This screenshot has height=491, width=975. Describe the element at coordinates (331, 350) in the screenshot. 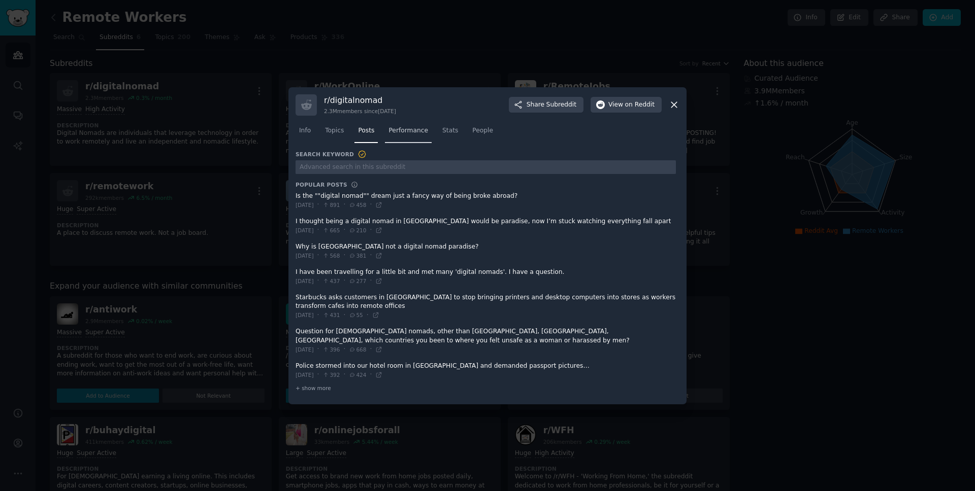

I see `span: 396` at that location.